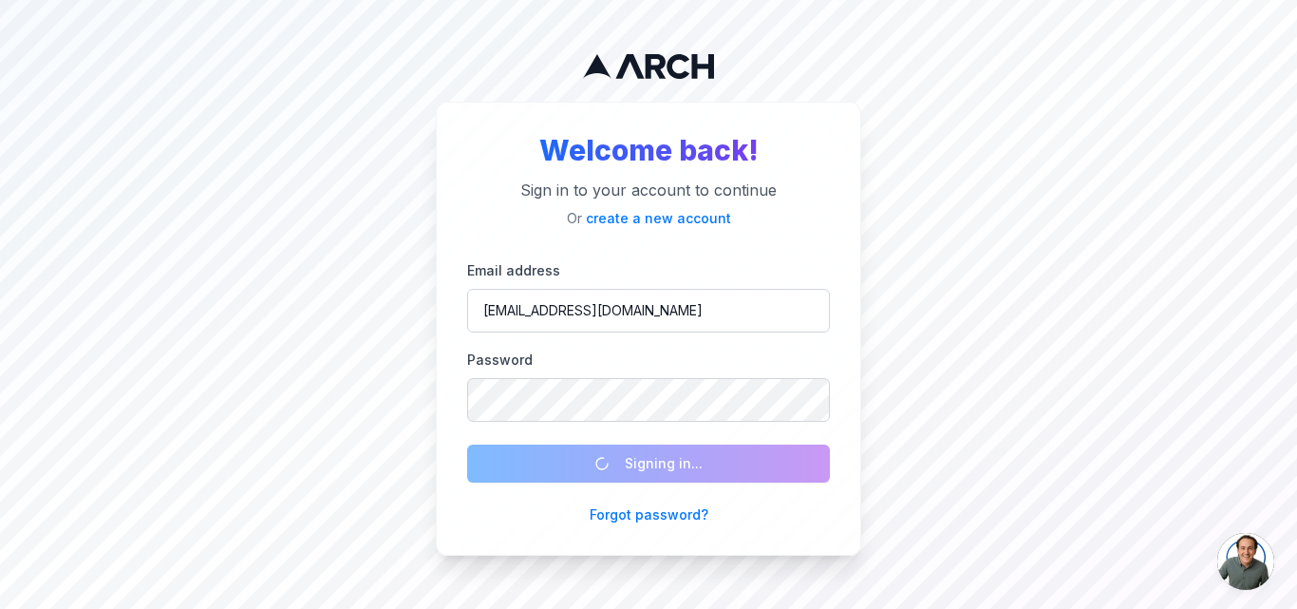 This screenshot has height=609, width=1297. I want to click on label: Password, so click(500, 359).